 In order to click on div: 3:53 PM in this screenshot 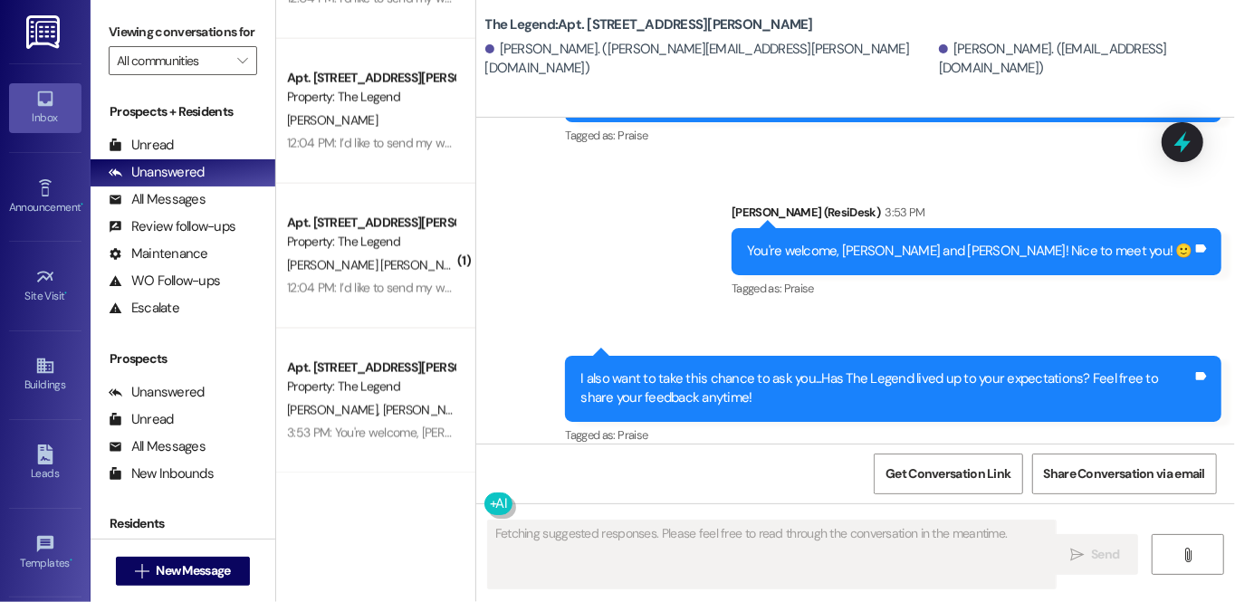, I will do `click(902, 212)`.